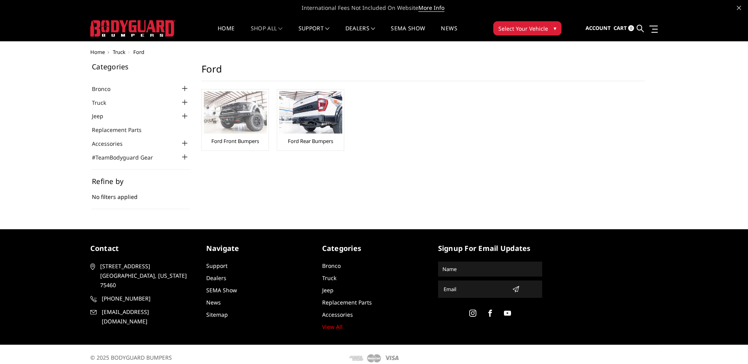  What do you see at coordinates (142, 248) in the screenshot?
I see `h5: contact` at bounding box center [142, 248].